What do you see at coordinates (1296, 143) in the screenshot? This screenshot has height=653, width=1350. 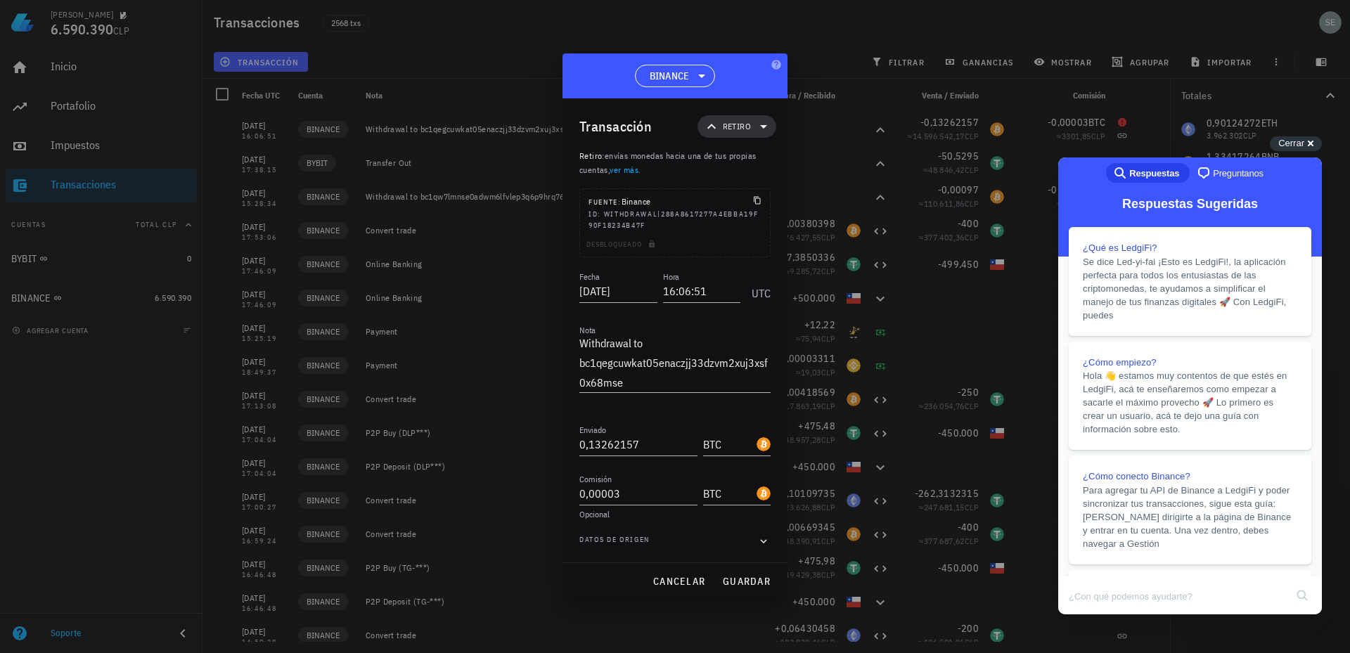 I see `button: Cerrar` at bounding box center [1296, 143].